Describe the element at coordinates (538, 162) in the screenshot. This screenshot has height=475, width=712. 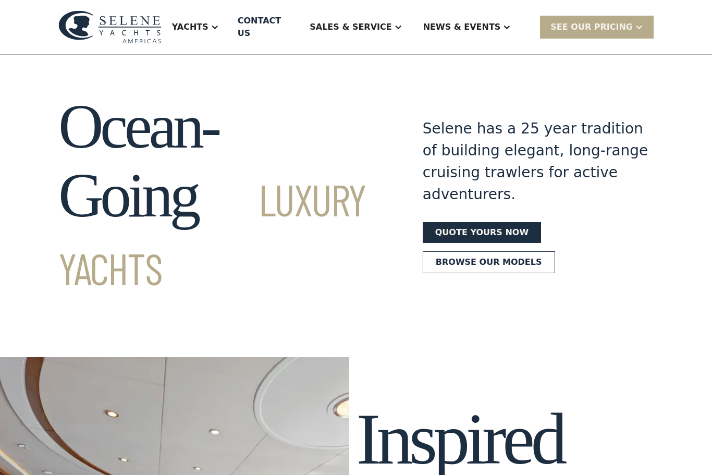
I see `div: Selene has a 25 year tradition of building elegant, long-range cruising trawlers for active adven...` at that location.